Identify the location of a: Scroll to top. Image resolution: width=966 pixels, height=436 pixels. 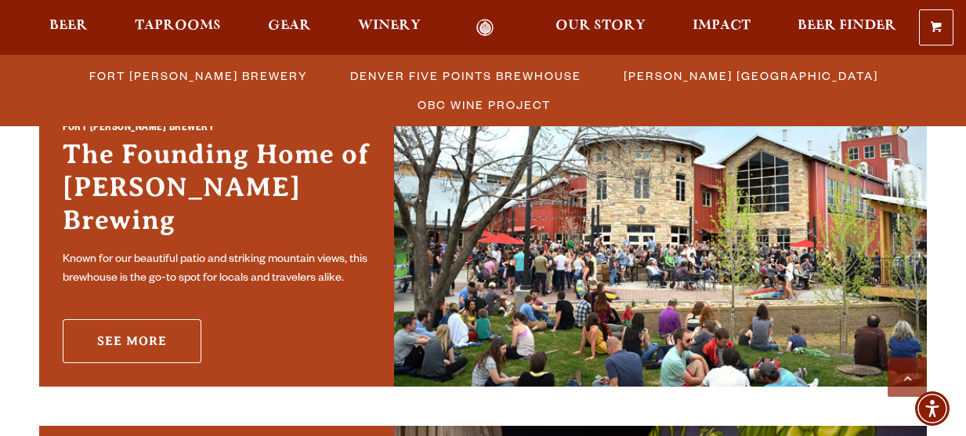
(907, 377).